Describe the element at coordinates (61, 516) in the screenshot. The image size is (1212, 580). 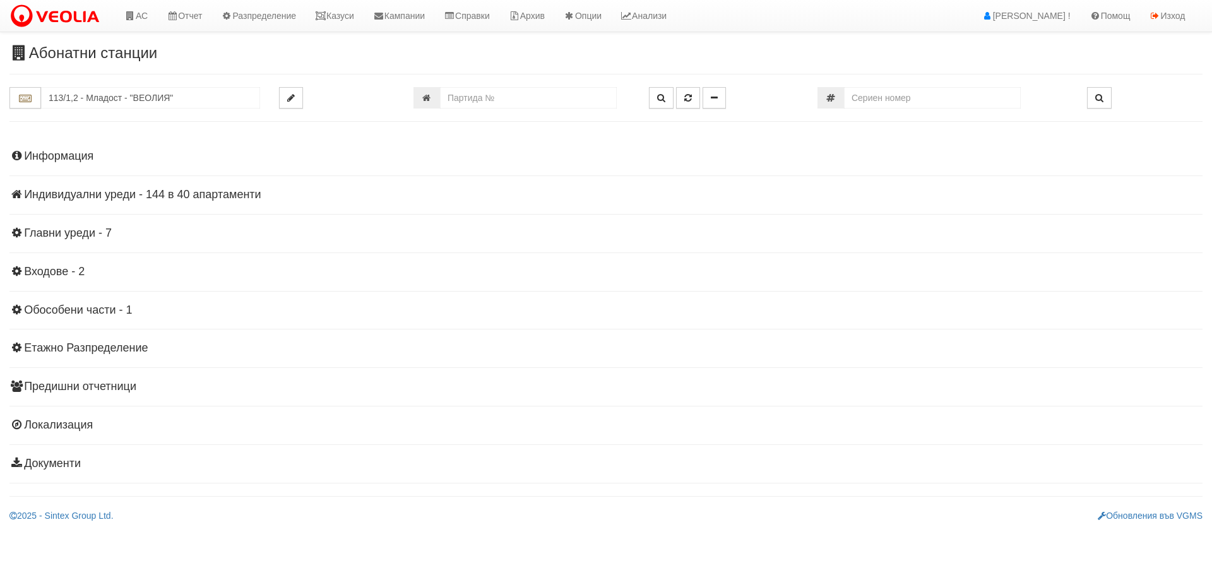
I see `a: 2025 - Sintex Group Ltd.` at that location.